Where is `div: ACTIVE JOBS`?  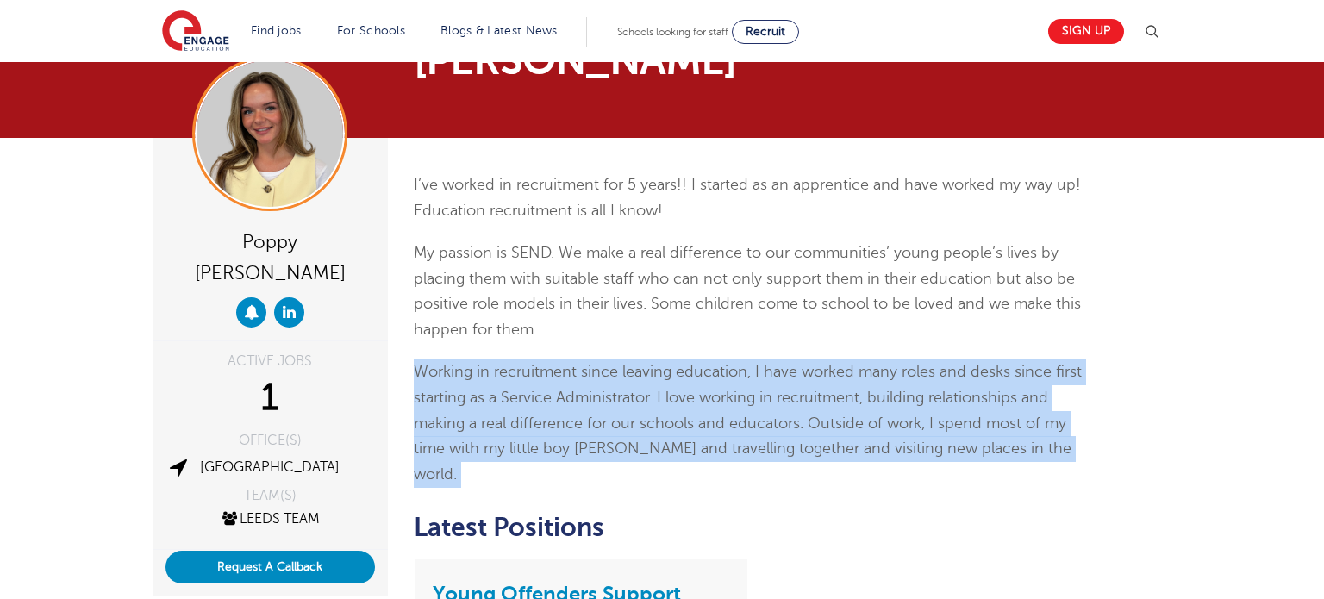 div: ACTIVE JOBS is located at coordinates (270, 361).